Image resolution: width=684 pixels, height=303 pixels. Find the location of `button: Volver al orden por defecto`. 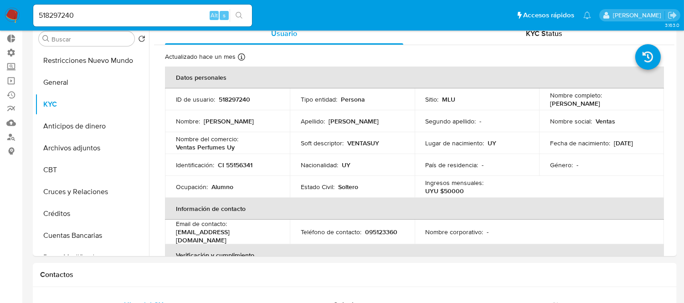

button: Volver al orden por defecto is located at coordinates (142, 40).